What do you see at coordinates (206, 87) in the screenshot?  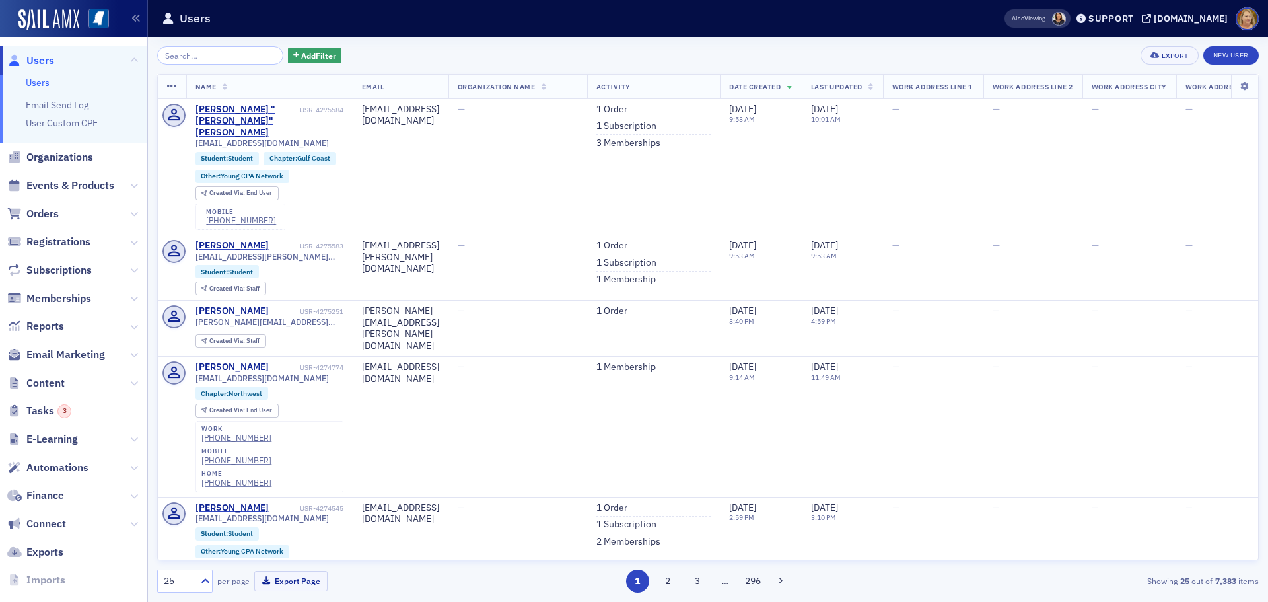 I see `span: Name` at bounding box center [206, 87].